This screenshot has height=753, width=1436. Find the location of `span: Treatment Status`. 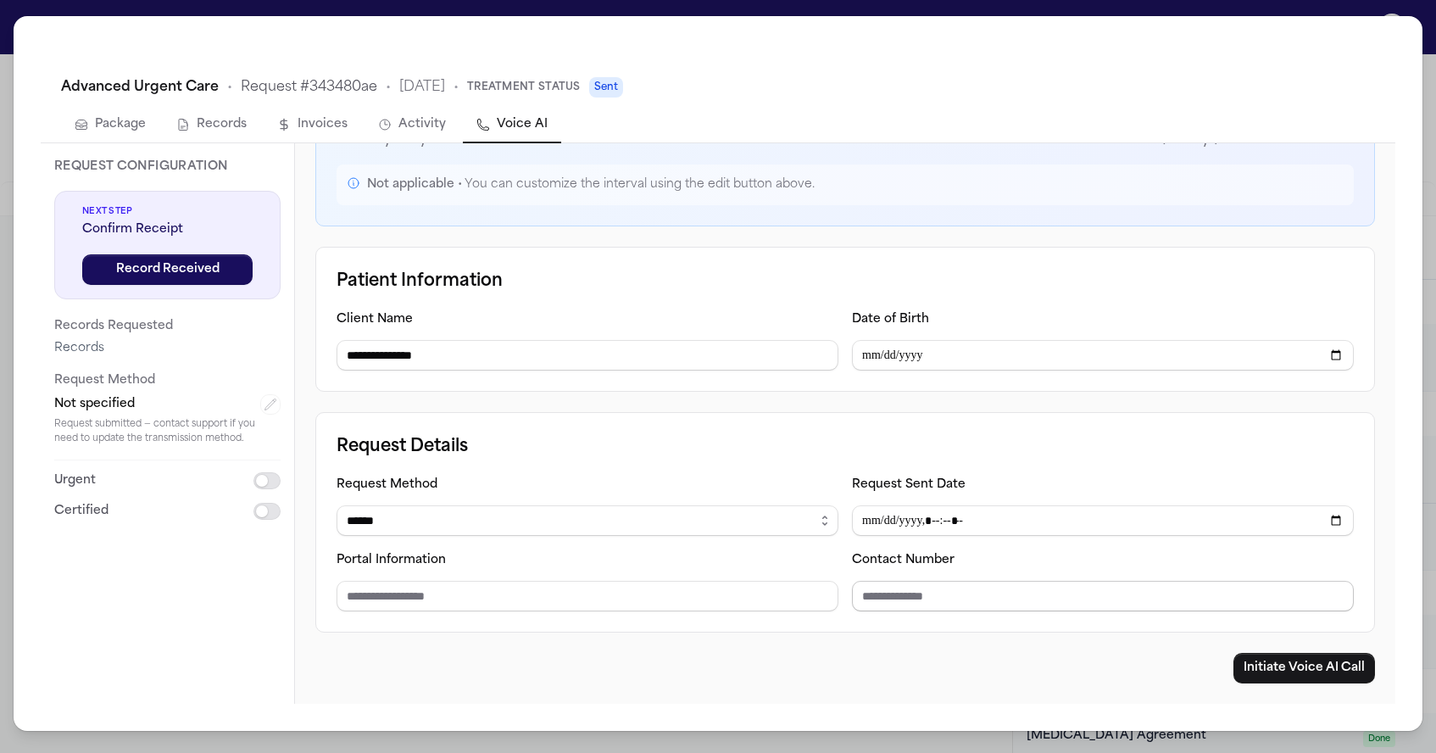

span: Treatment Status is located at coordinates (524, 87).